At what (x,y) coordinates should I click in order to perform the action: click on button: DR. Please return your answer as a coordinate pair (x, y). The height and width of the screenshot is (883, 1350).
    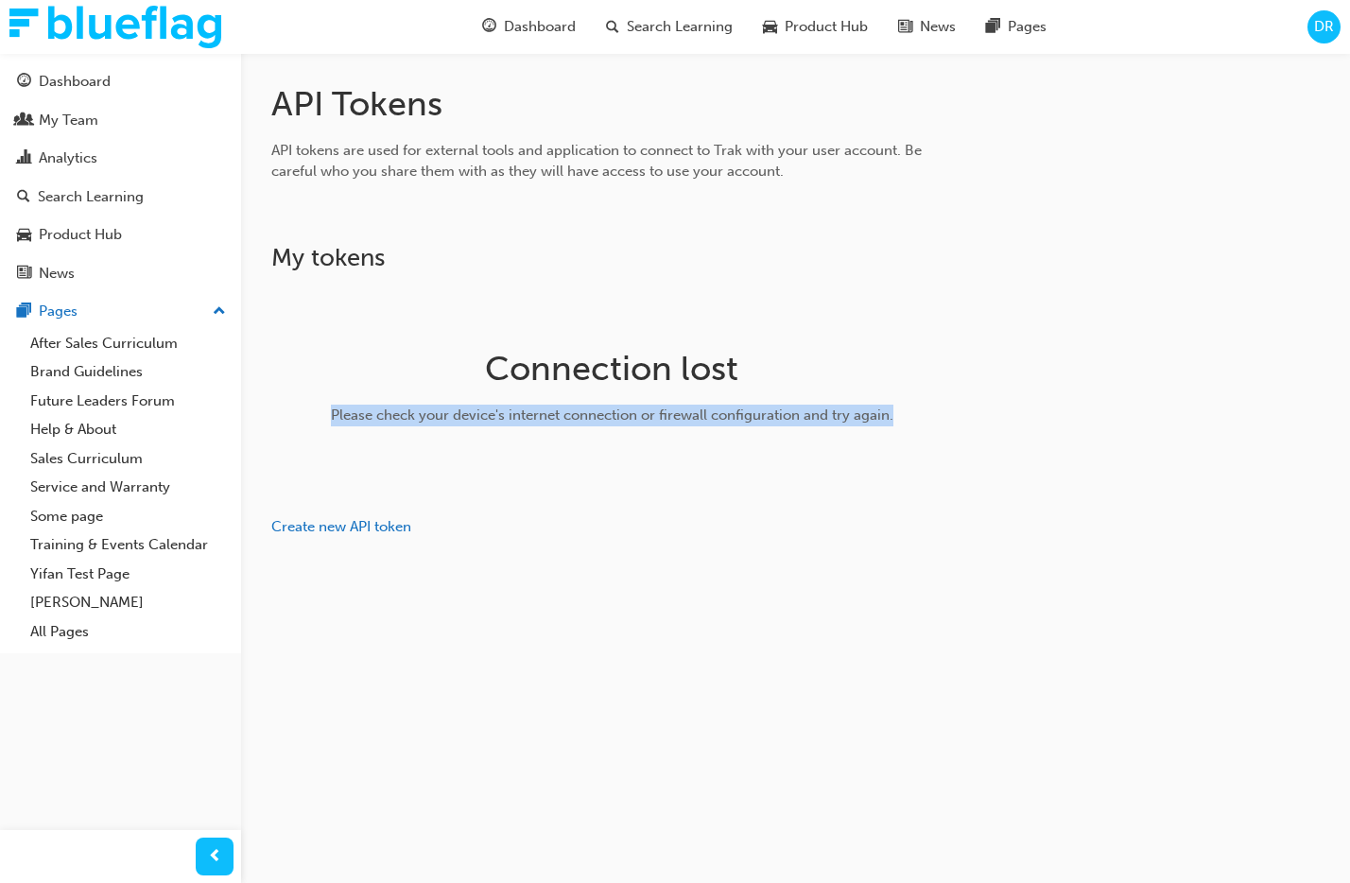
    Looking at the image, I should click on (1323, 26).